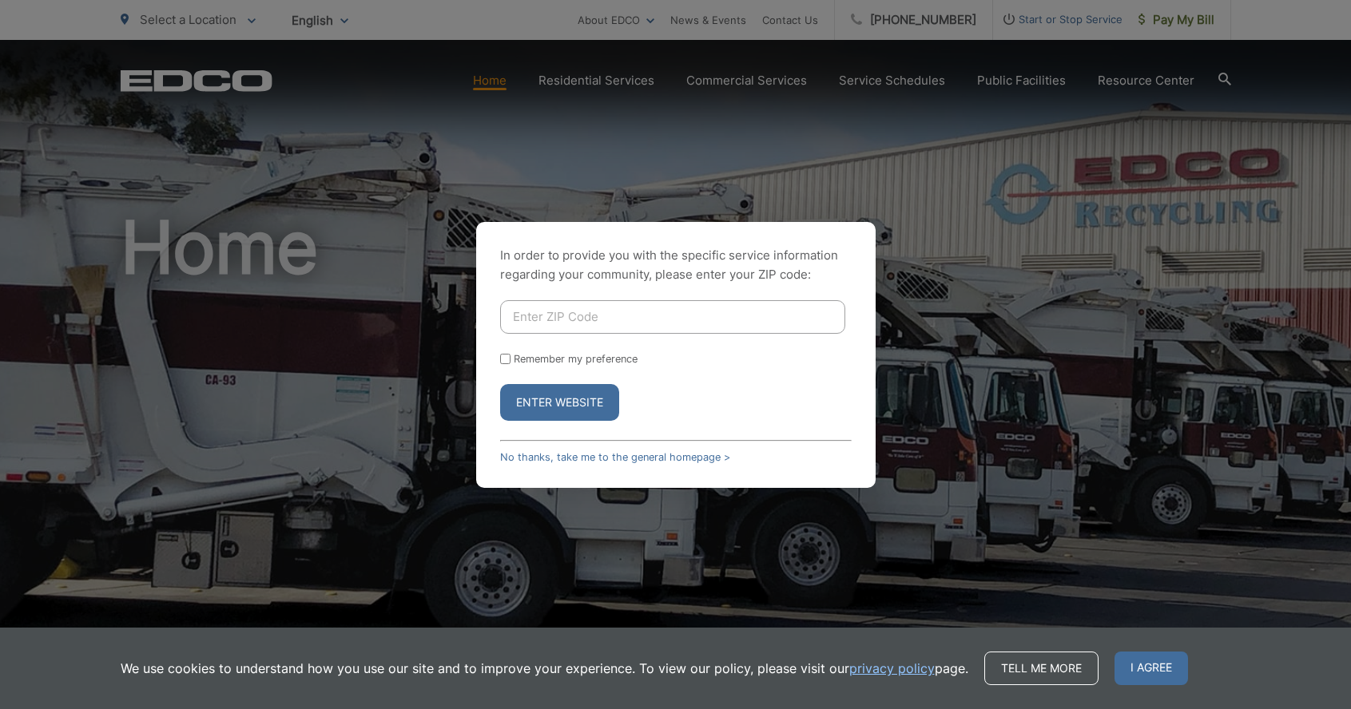 The width and height of the screenshot is (1351, 709). I want to click on a: Tell me more, so click(1041, 669).